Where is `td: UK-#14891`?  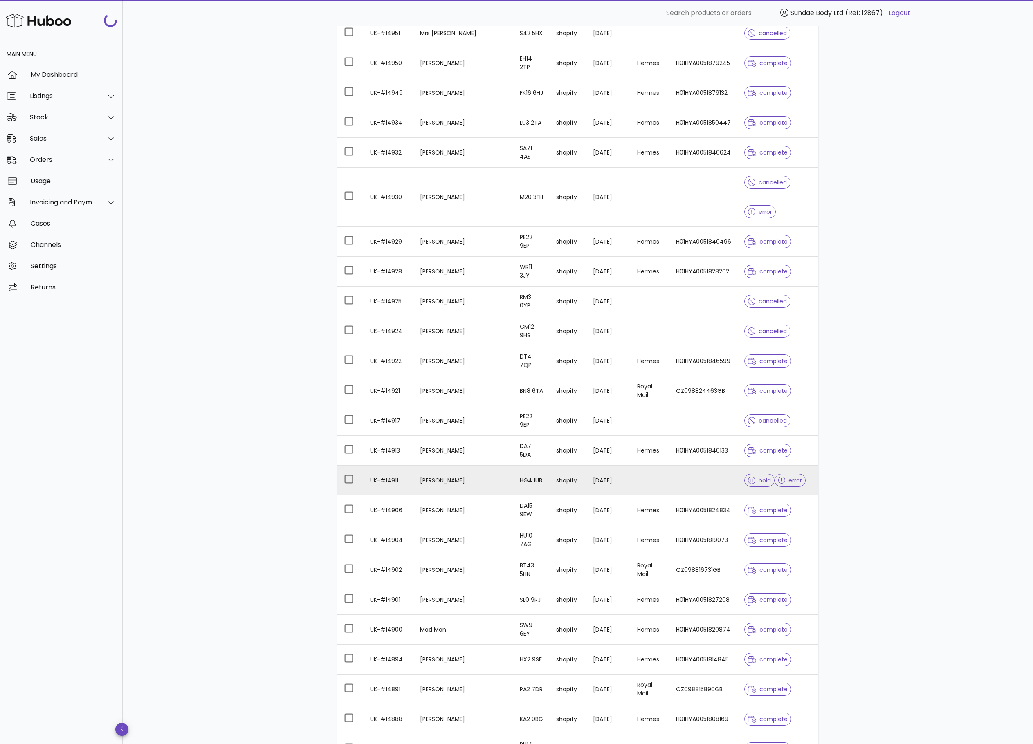 td: UK-#14891 is located at coordinates (388, 689).